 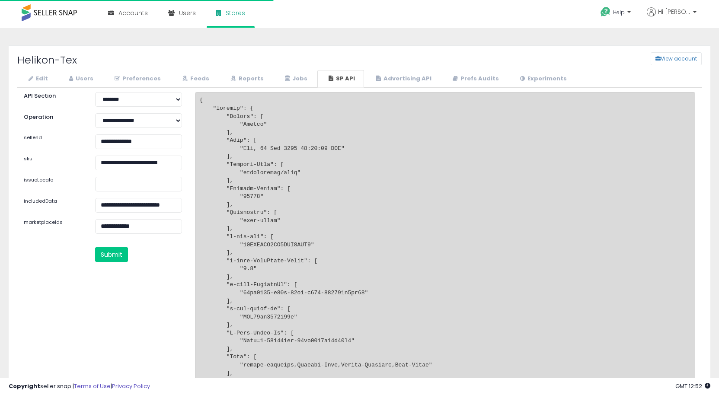 What do you see at coordinates (53, 159) in the screenshot?
I see `label: sku` at bounding box center [53, 159].